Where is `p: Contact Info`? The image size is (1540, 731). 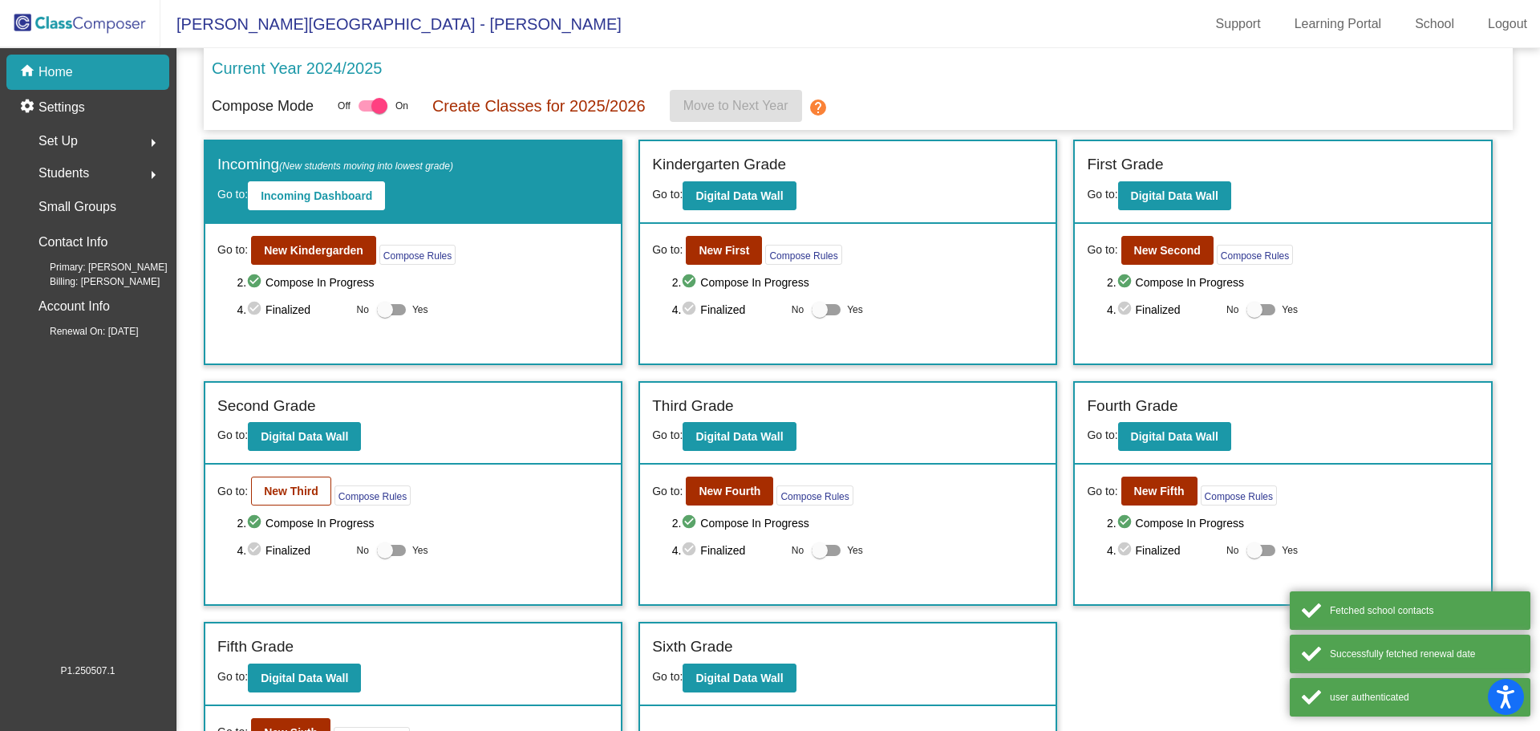
p: Contact Info is located at coordinates (73, 242).